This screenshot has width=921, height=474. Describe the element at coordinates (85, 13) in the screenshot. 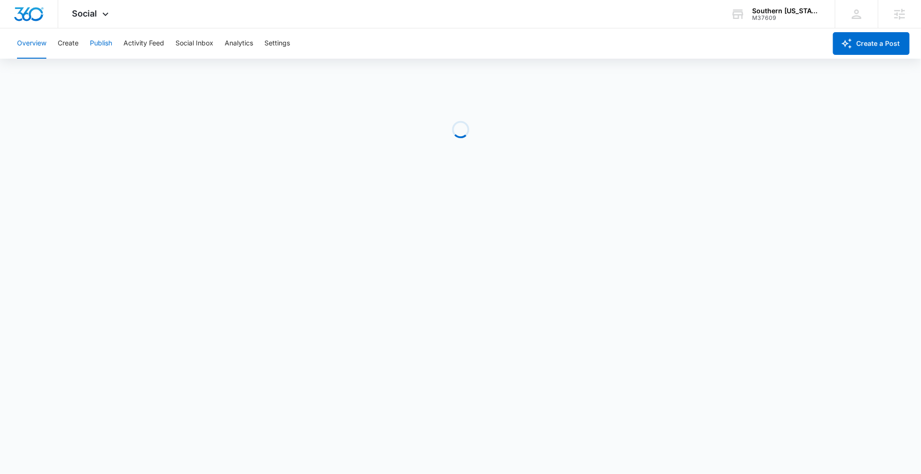

I see `span: Social` at that location.